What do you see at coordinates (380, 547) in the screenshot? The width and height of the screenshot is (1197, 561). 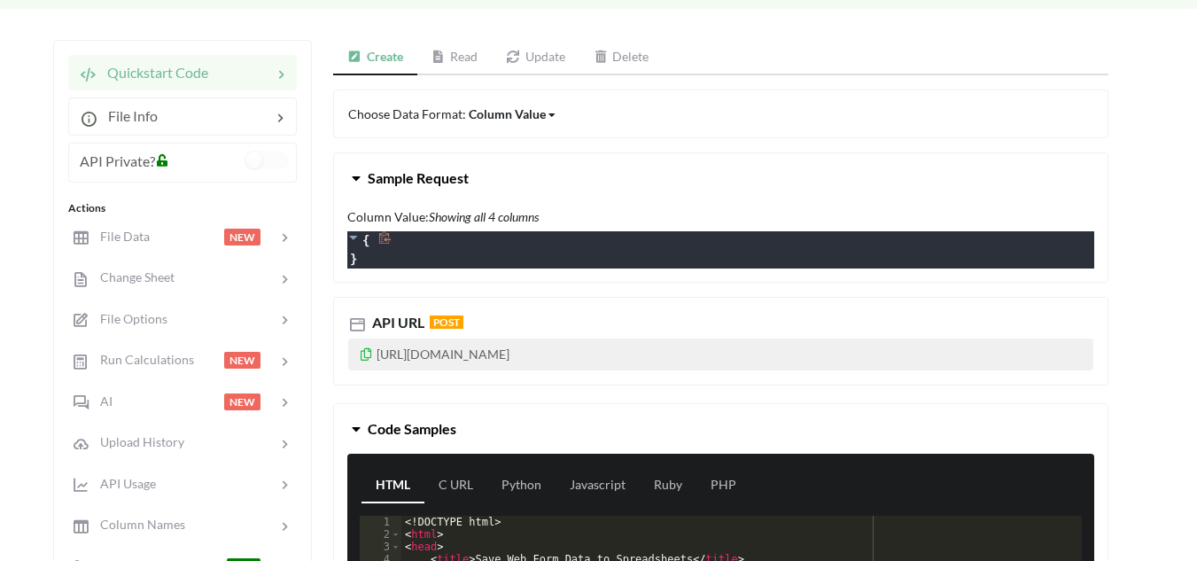 I see `div: 3` at bounding box center [380, 547].